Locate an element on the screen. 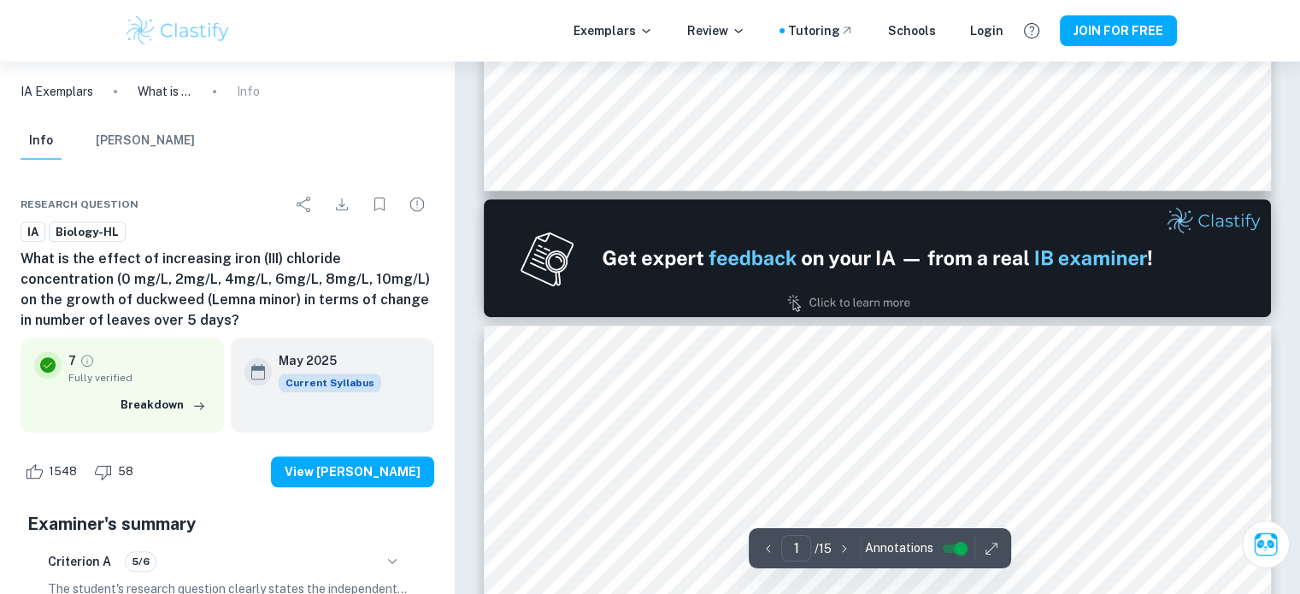  button: Help and Feedback is located at coordinates (1031, 31).